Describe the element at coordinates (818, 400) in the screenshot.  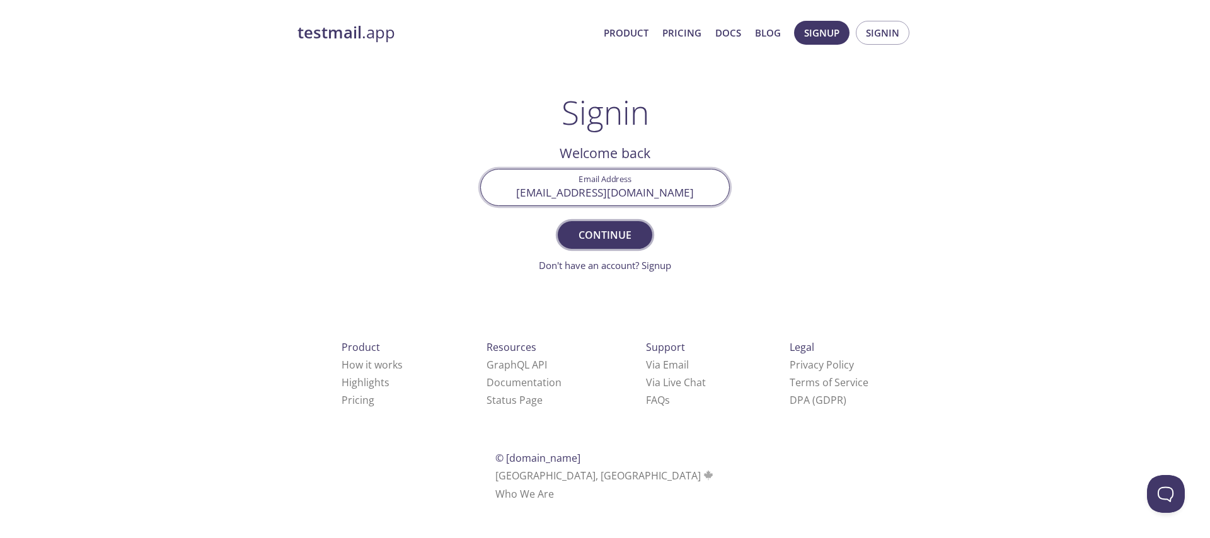
I see `a: DPA (GDPR)` at that location.